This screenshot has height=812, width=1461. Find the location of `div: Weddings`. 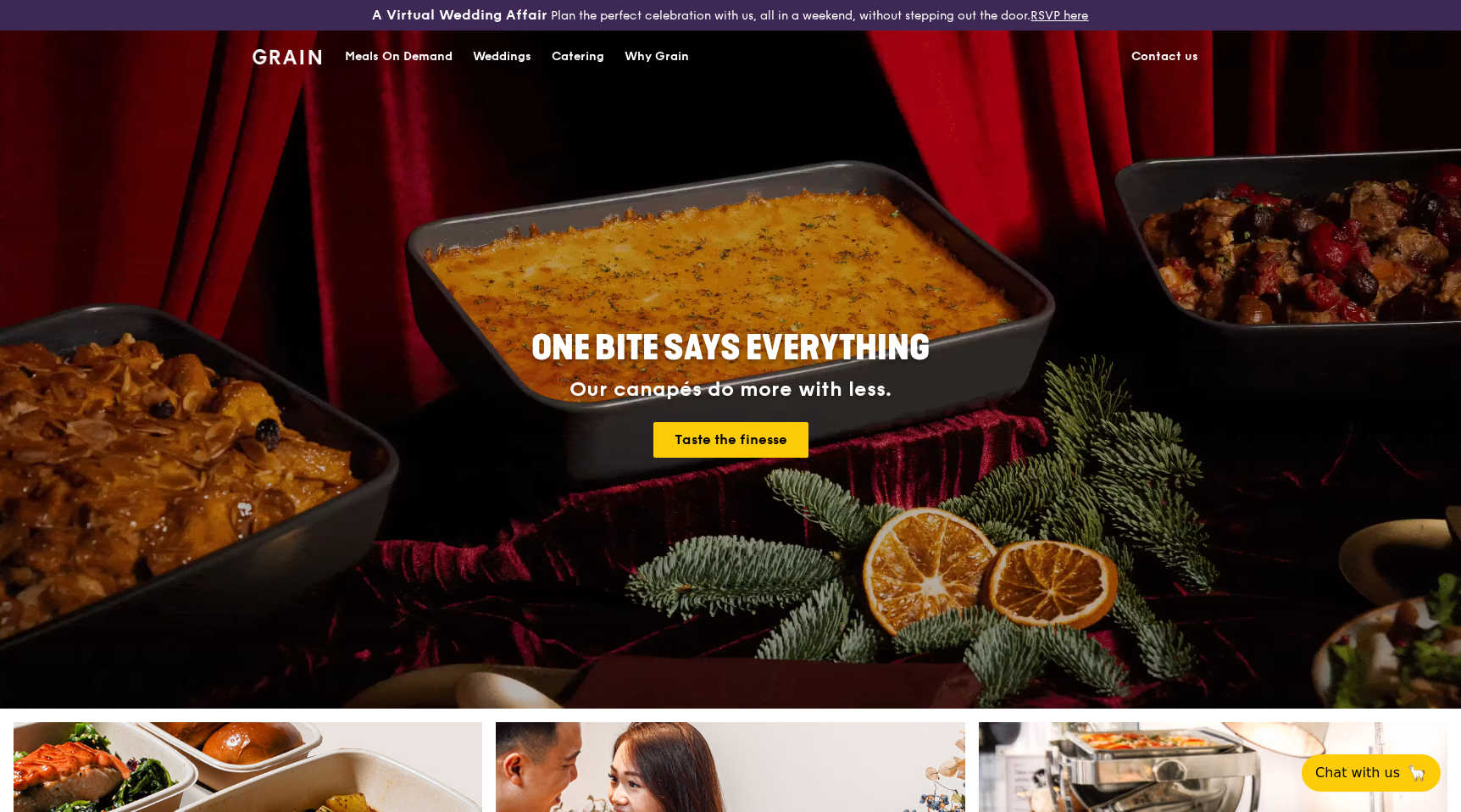

div: Weddings is located at coordinates (502, 57).